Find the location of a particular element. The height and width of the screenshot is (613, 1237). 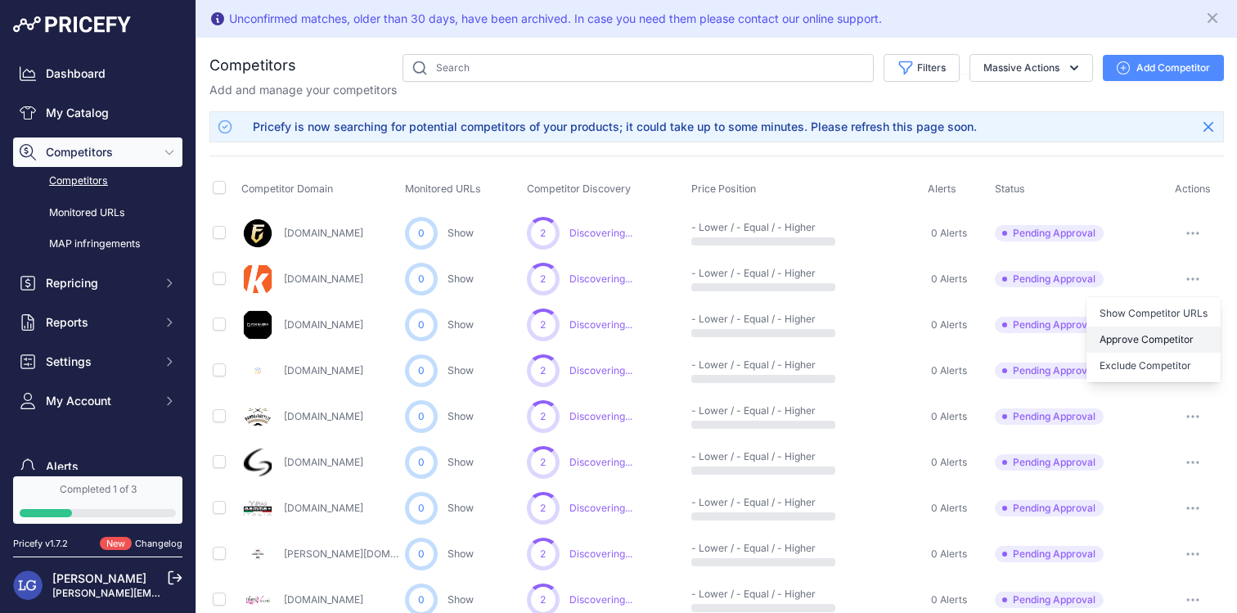

span: Status is located at coordinates (1010, 188).